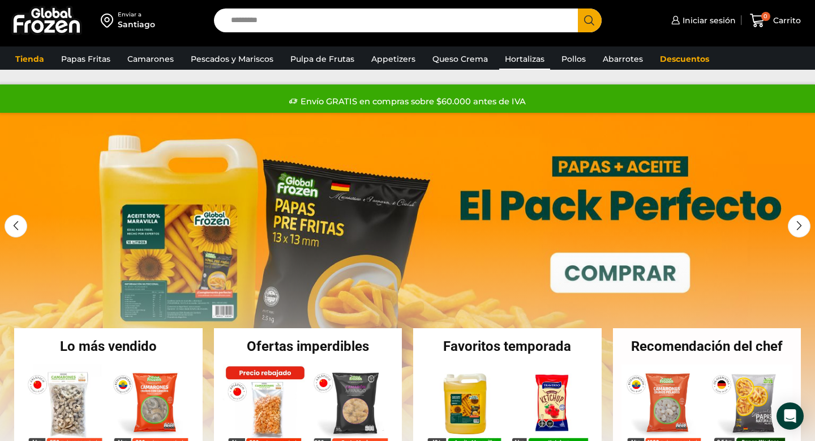  Describe the element at coordinates (151, 59) in the screenshot. I see `a: Camarones` at that location.